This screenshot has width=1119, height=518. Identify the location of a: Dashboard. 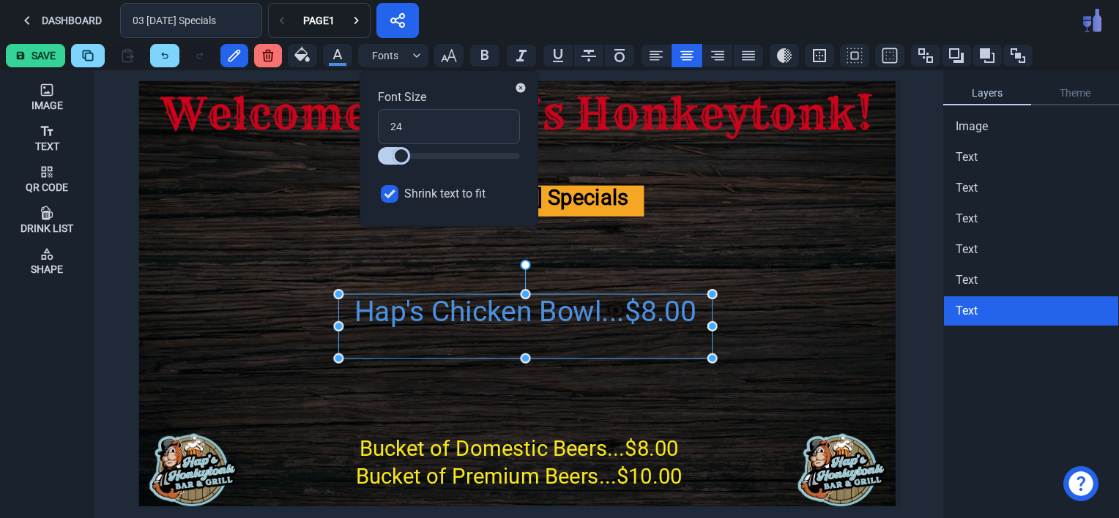
(60, 20).